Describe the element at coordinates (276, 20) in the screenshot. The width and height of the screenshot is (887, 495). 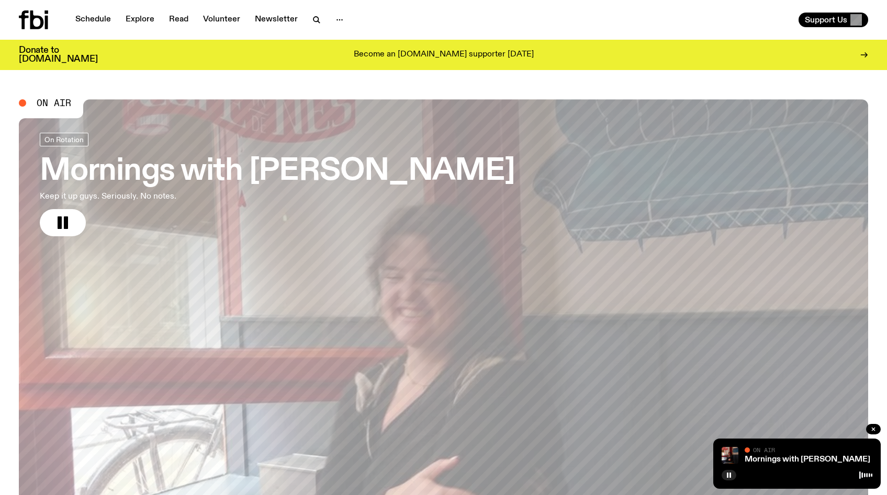
I see `a: Newsletter` at that location.